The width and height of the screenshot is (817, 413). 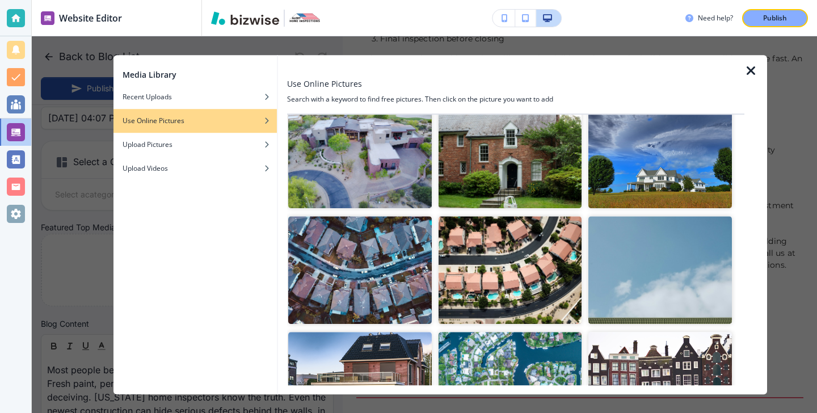 I want to click on h4: Use Online Pictures, so click(x=153, y=121).